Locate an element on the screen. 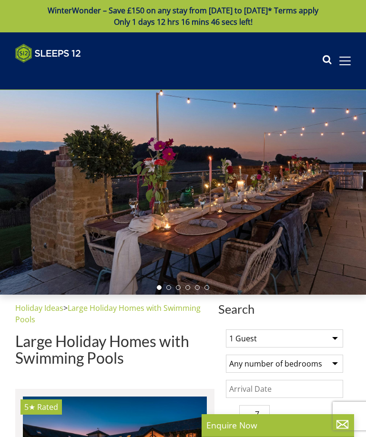 The image size is (366, 437). a: Holiday Ideas is located at coordinates (39, 308).